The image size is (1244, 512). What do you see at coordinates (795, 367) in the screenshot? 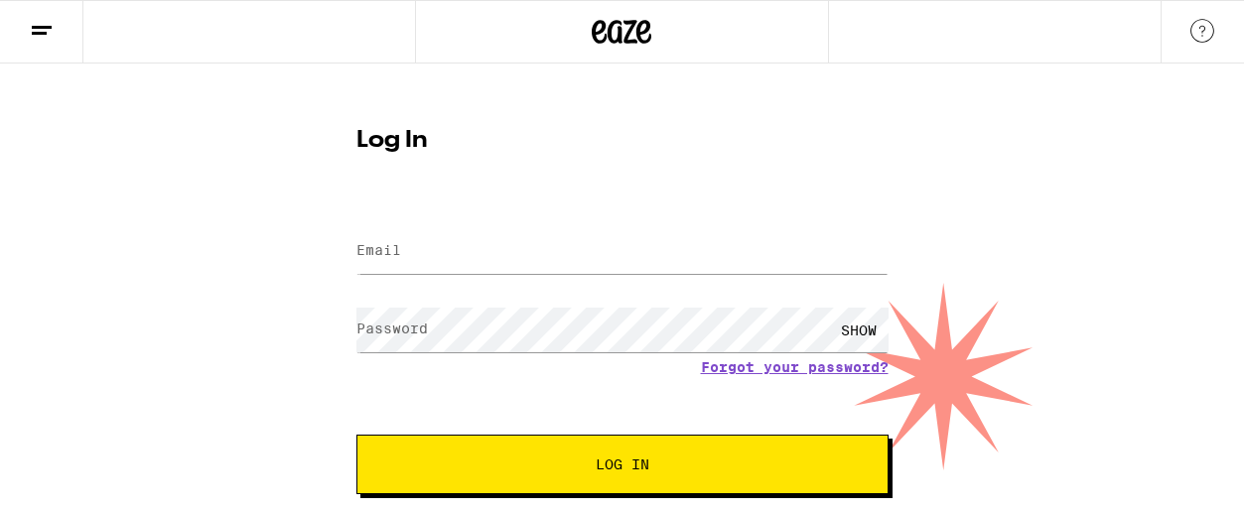
I see `a: Forgot your password?` at bounding box center [795, 367].